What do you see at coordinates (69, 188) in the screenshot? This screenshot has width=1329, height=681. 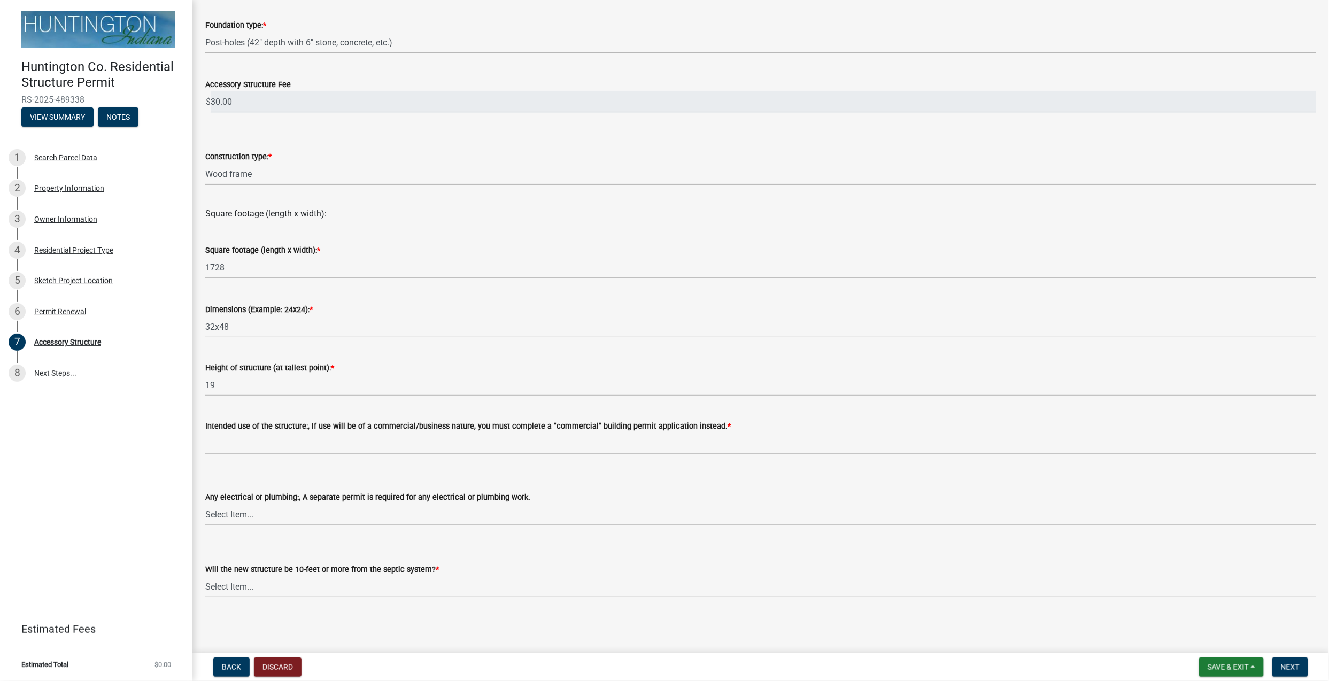 I see `div: Property Information` at bounding box center [69, 188].